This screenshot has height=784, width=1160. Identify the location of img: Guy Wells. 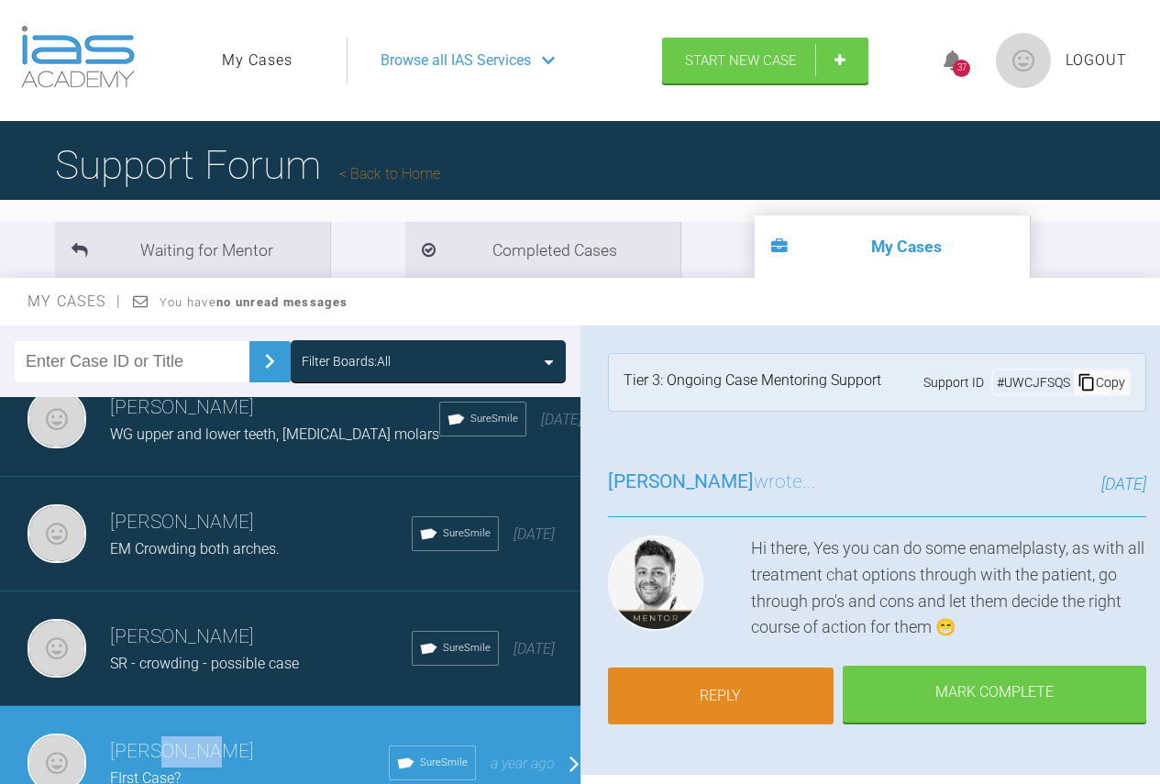
(655, 583).